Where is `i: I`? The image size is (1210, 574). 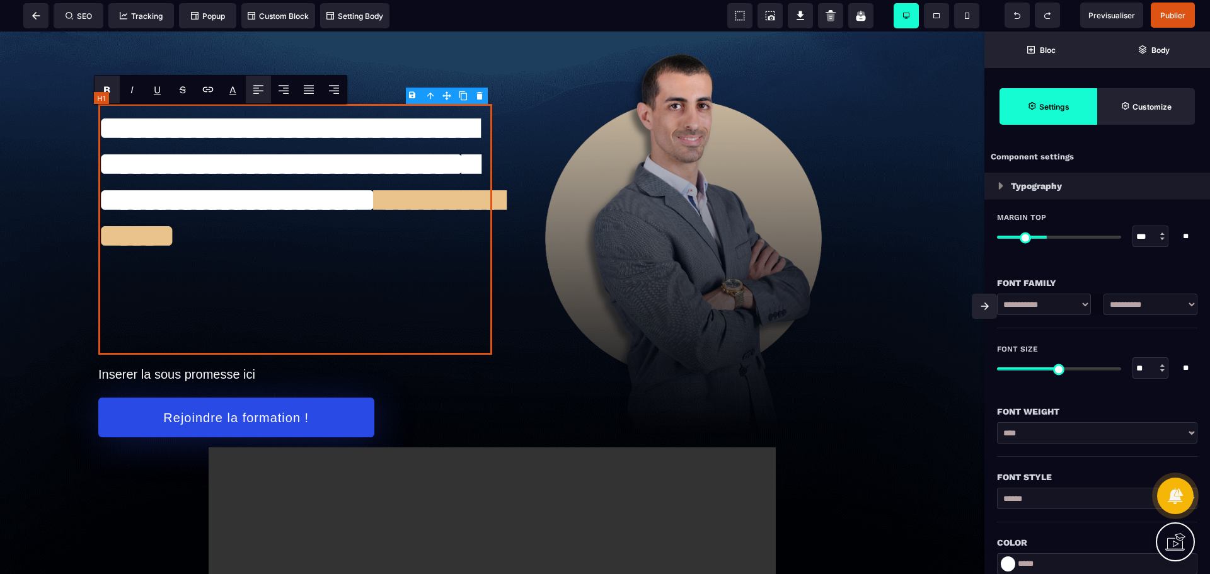
i: I is located at coordinates (132, 90).